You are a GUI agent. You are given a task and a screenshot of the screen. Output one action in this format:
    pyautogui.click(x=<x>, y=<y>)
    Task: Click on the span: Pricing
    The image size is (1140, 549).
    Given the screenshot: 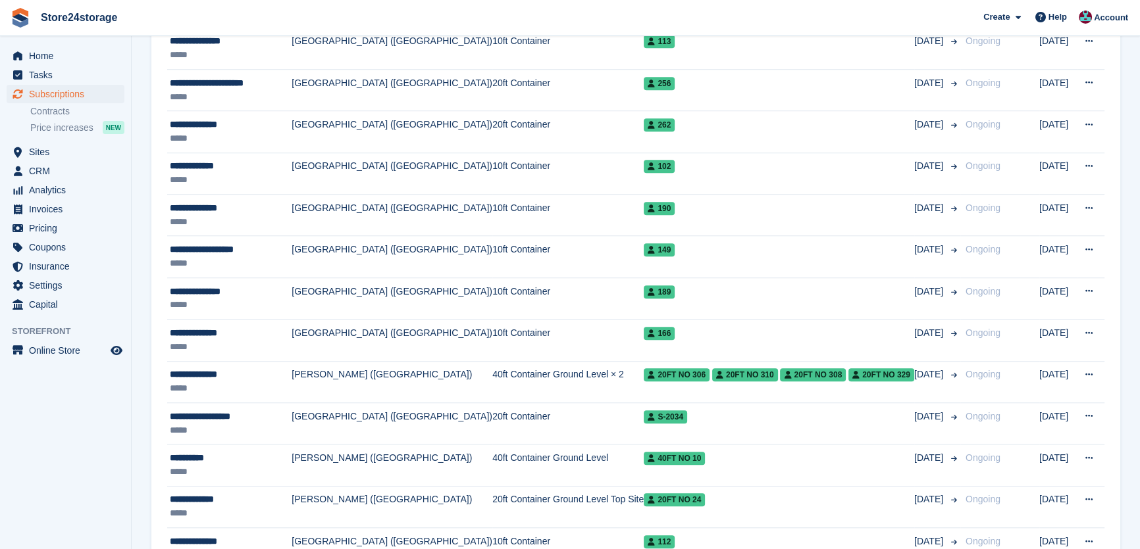 What is the action you would take?
    pyautogui.click(x=68, y=228)
    